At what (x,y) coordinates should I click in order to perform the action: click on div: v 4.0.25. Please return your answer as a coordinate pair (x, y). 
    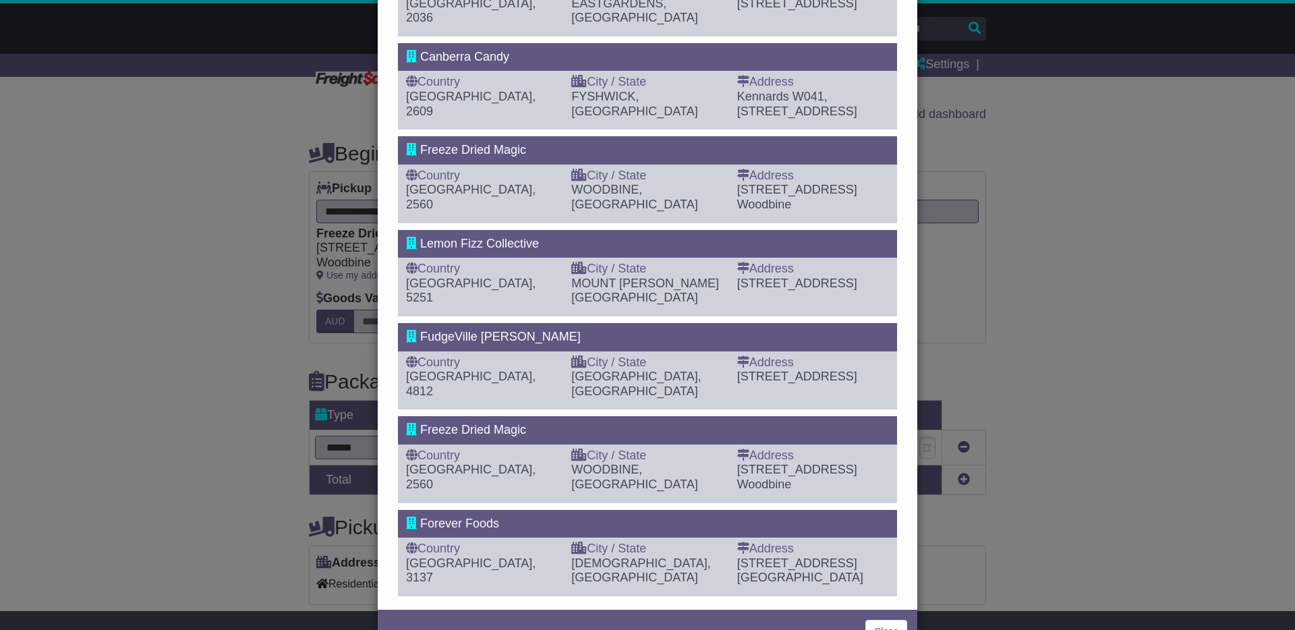
    Looking at the image, I should click on (52, 27).